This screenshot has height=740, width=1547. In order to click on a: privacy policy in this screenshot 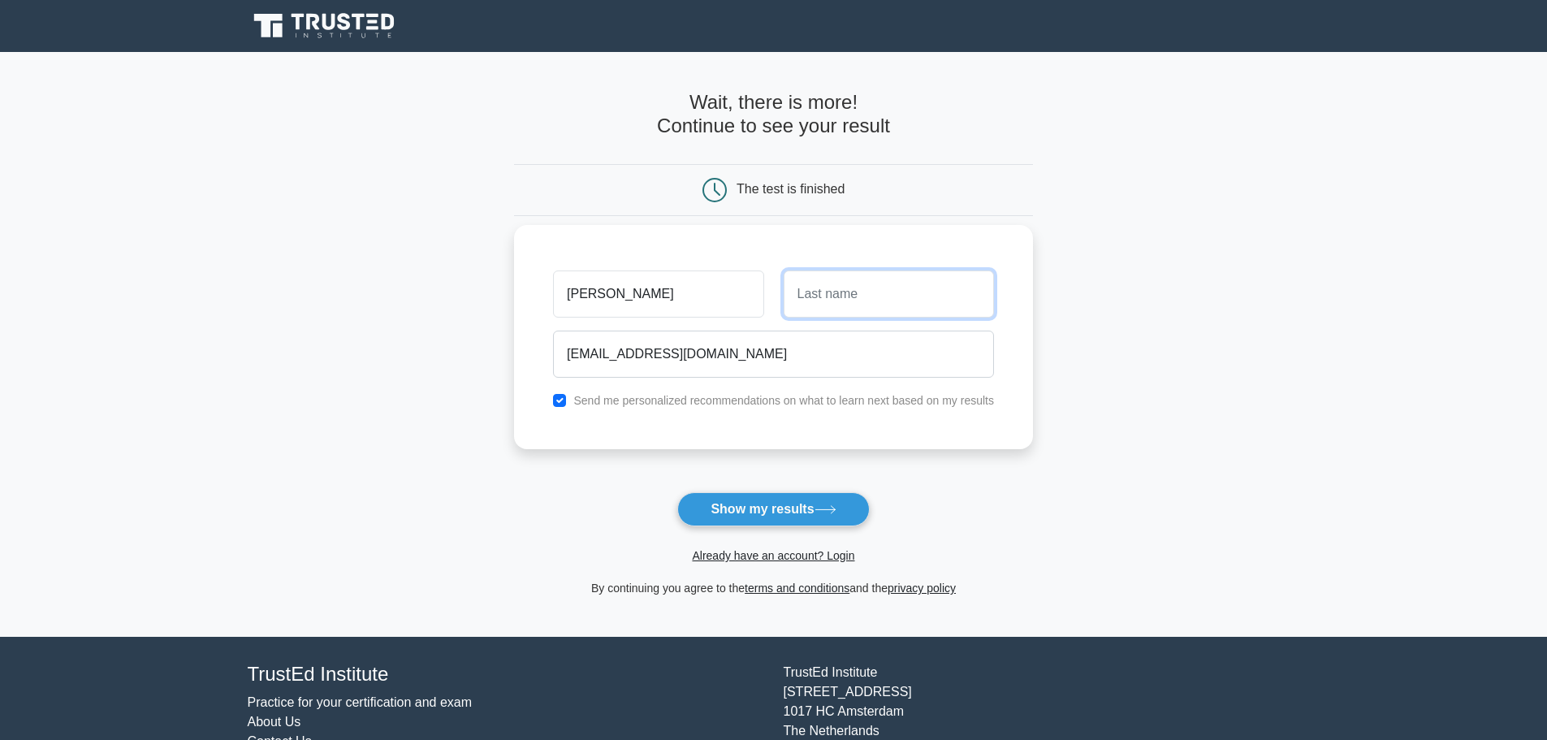, I will do `click(922, 588)`.